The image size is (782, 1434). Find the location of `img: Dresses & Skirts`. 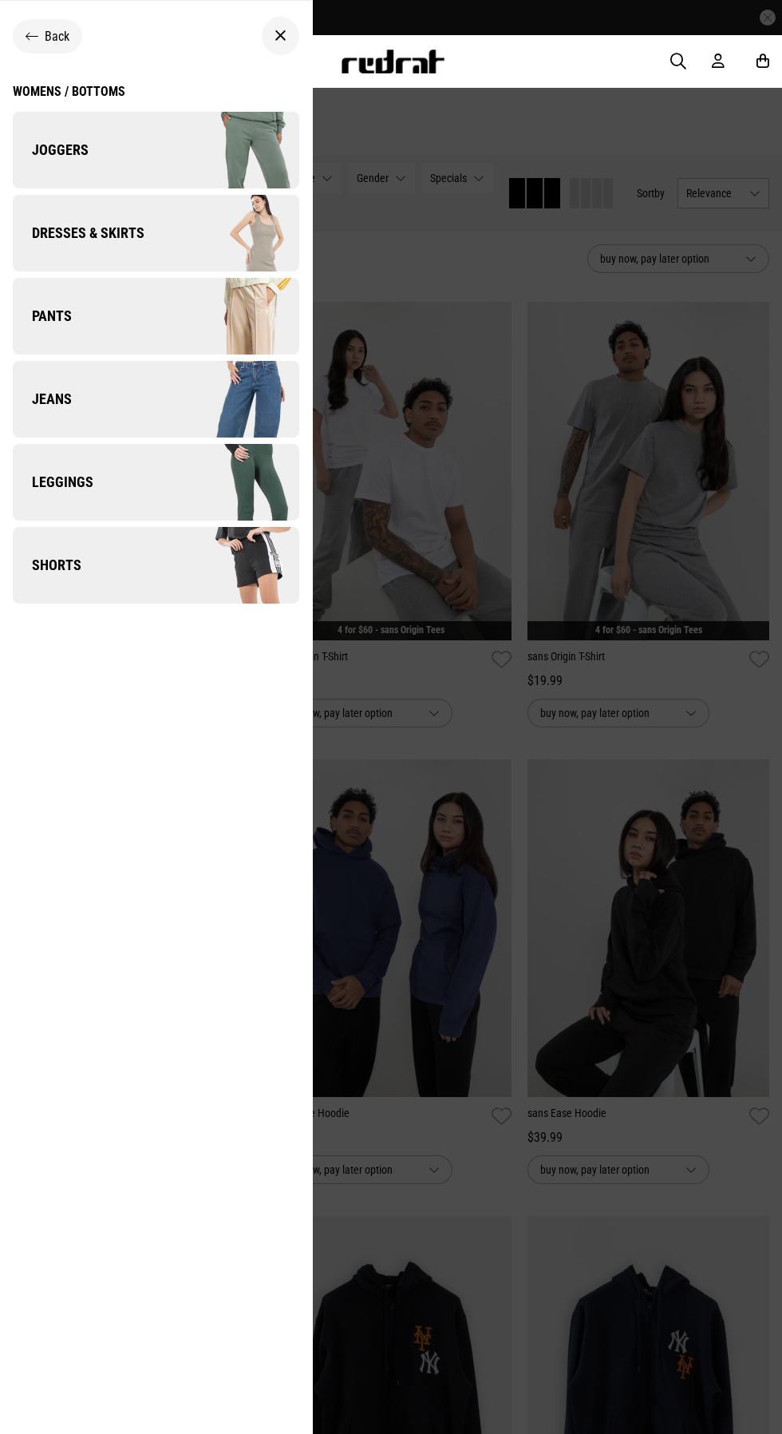

img: Dresses & Skirts is located at coordinates (227, 233).